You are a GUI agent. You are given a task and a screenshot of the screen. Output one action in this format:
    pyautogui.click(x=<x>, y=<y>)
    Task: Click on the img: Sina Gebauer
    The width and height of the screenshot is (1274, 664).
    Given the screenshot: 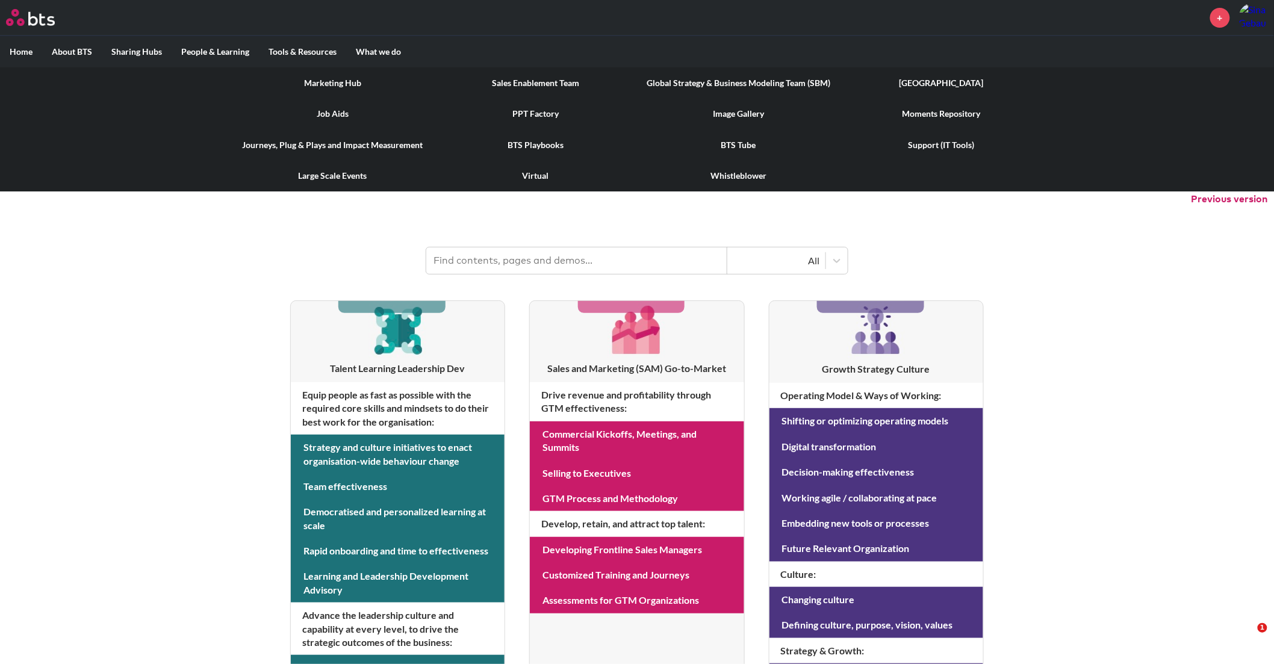 What is the action you would take?
    pyautogui.click(x=1253, y=17)
    